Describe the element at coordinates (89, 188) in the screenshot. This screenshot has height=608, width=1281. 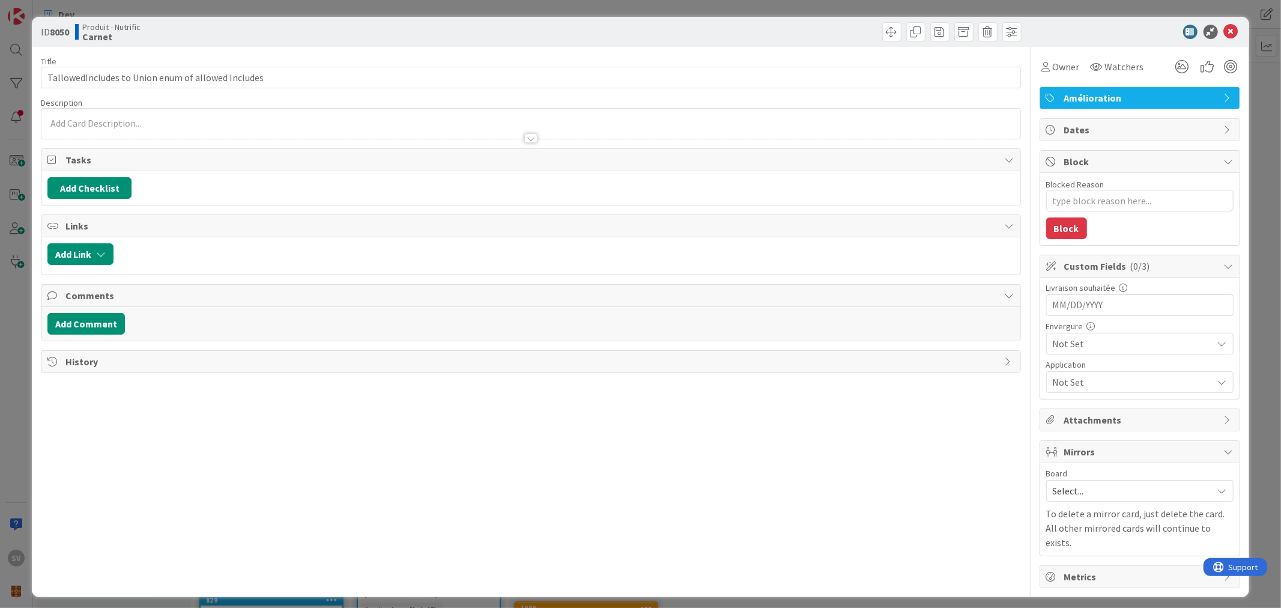
I see `button: Add Checklist` at that location.